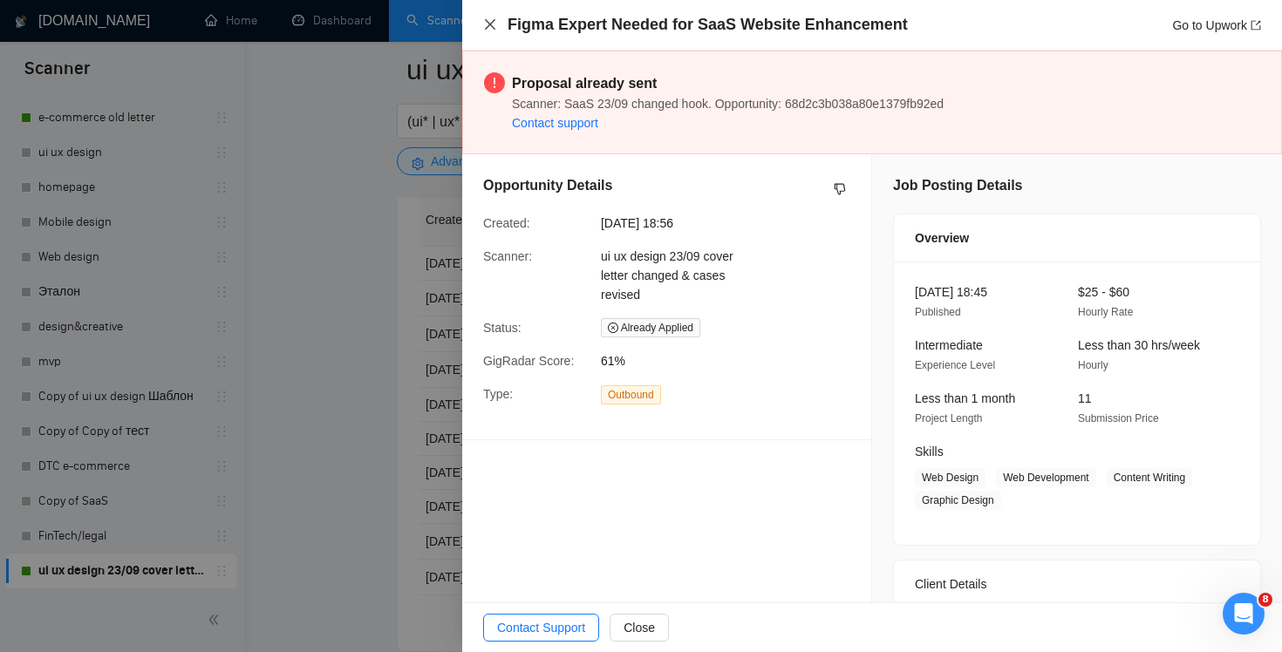 The width and height of the screenshot is (1282, 652). I want to click on span: Content Writing, so click(1149, 478).